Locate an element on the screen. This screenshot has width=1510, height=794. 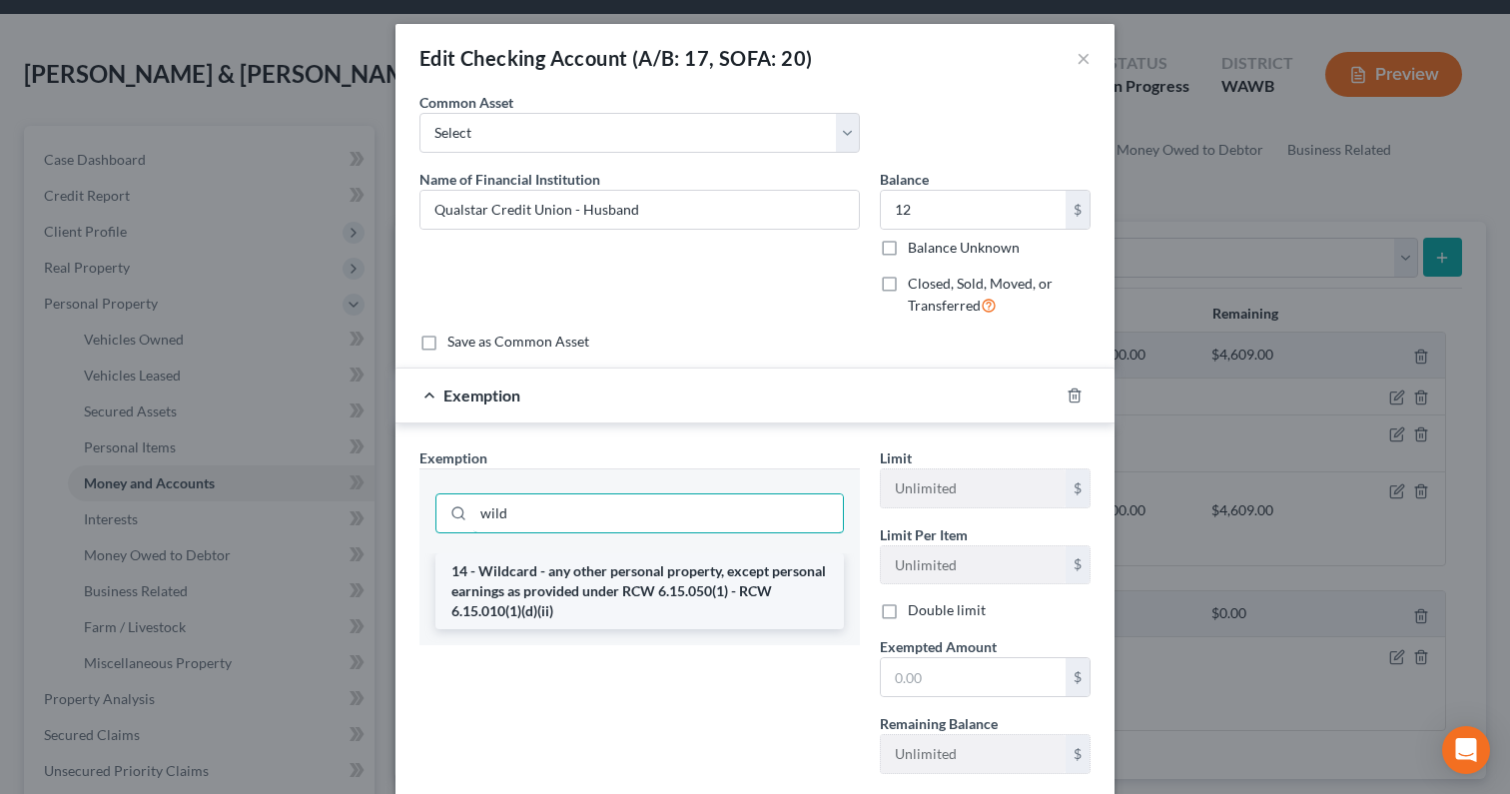
span: Name of Financial Institution is located at coordinates (509, 179).